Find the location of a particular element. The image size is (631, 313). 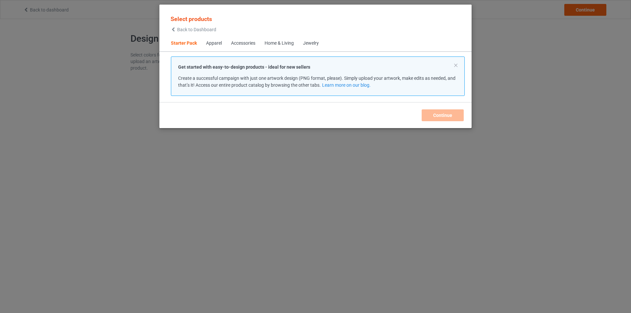

div: Apparel is located at coordinates (214, 43).